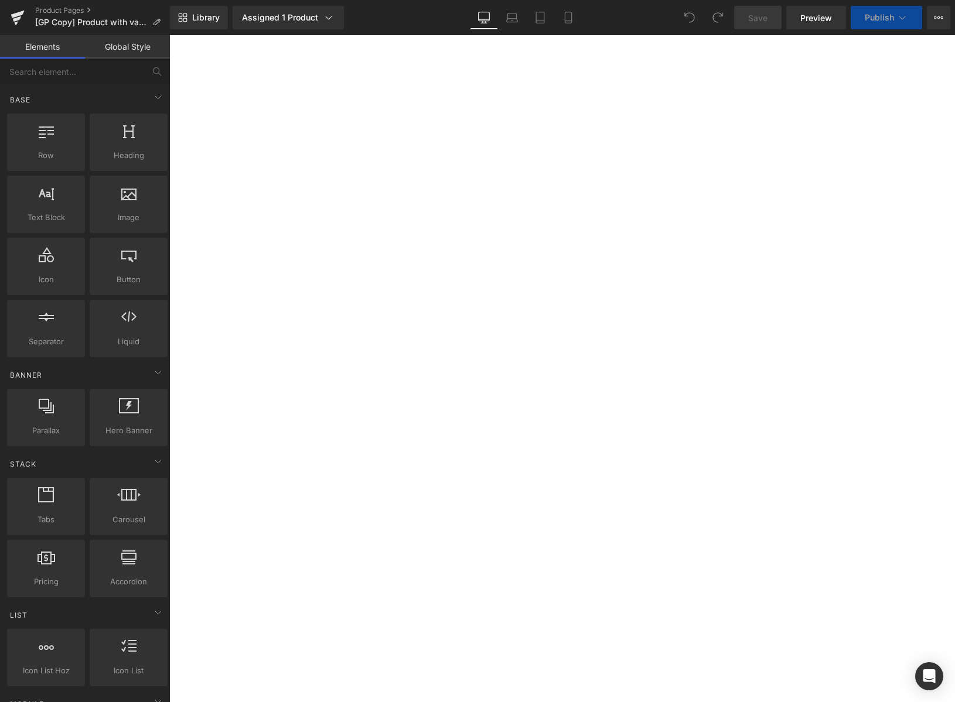 This screenshot has height=702, width=955. I want to click on button: Publish, so click(886, 18).